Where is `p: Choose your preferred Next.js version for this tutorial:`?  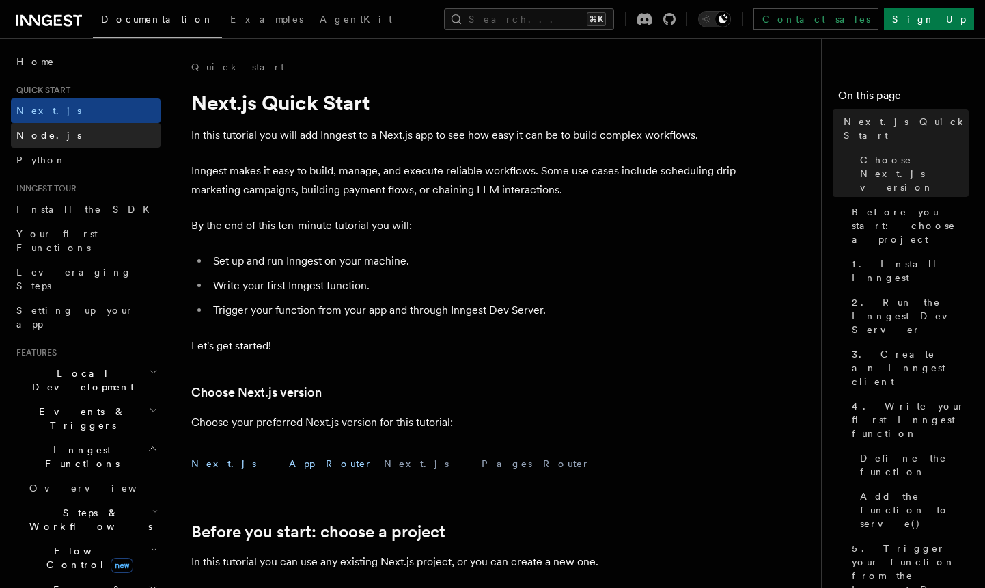 p: Choose your preferred Next.js version for this tutorial: is located at coordinates (465, 422).